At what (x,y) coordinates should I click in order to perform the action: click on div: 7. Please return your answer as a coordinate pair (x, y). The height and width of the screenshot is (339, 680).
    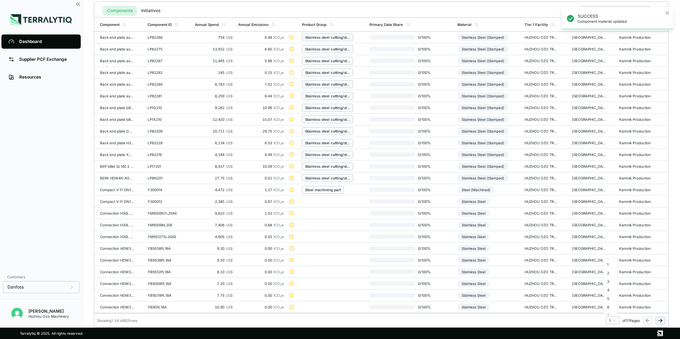
    Looking at the image, I should click on (611, 316).